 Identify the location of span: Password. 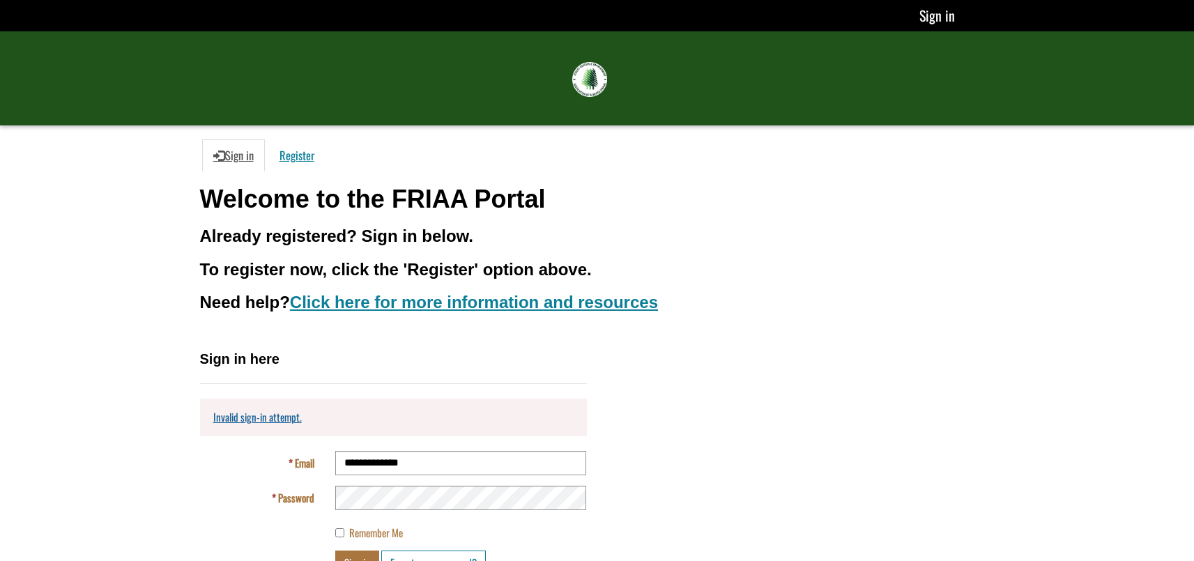
(296, 498).